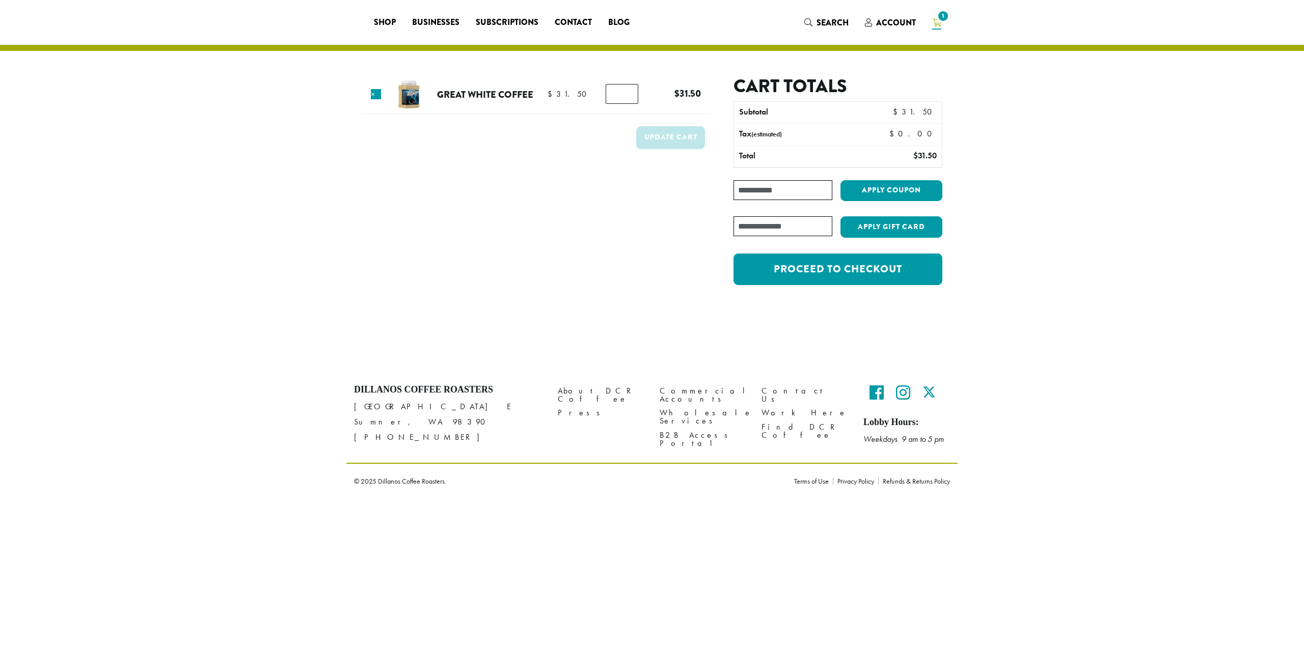 This screenshot has height=647, width=1304. What do you see at coordinates (903, 439) in the screenshot?
I see `em: Weekdays 9 am to 5 pm` at bounding box center [903, 439].